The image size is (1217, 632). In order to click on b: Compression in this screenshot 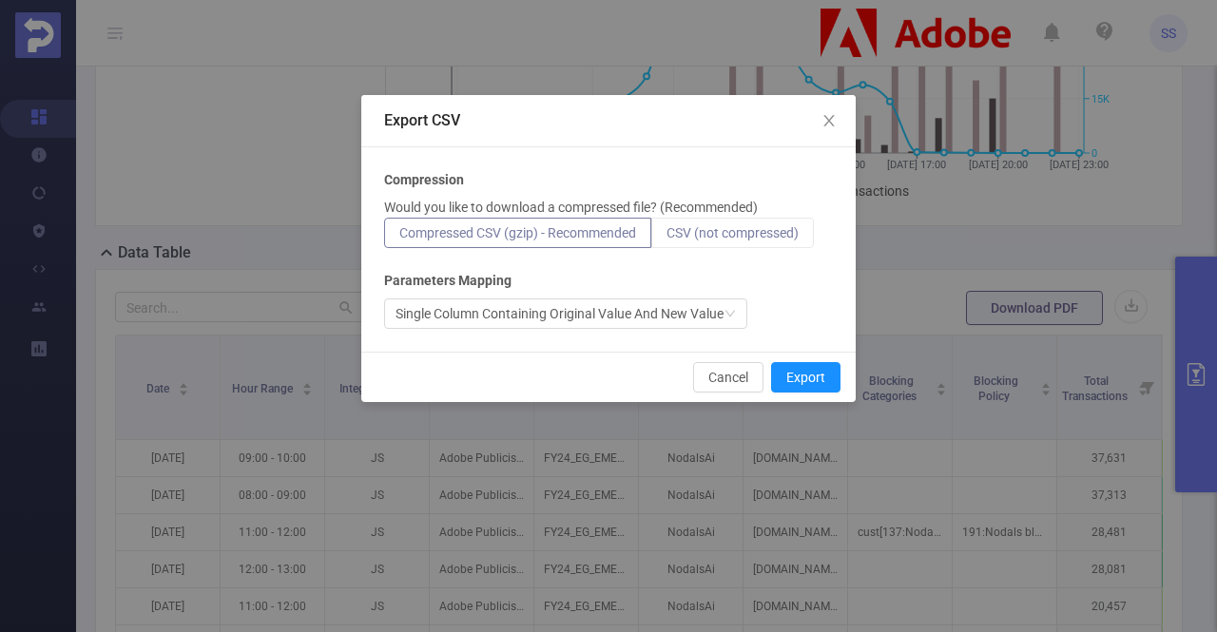, I will do `click(424, 180)`.